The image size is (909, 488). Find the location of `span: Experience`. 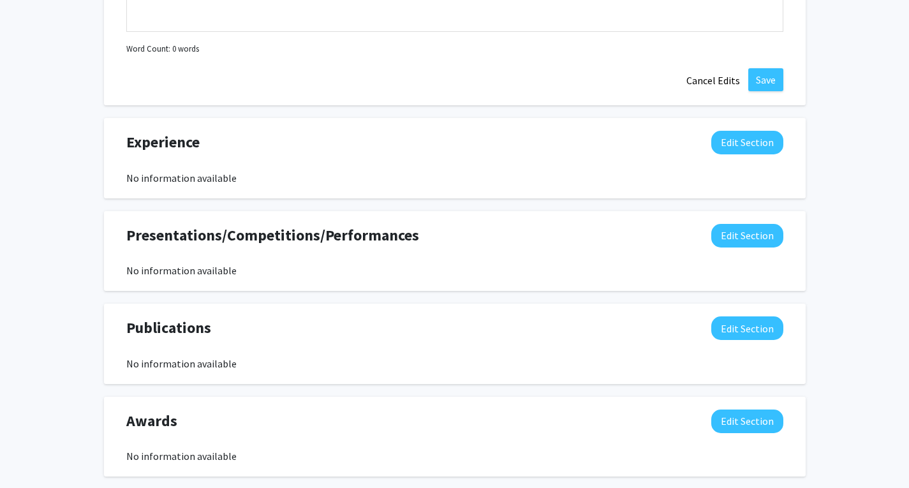

span: Experience is located at coordinates (163, 142).